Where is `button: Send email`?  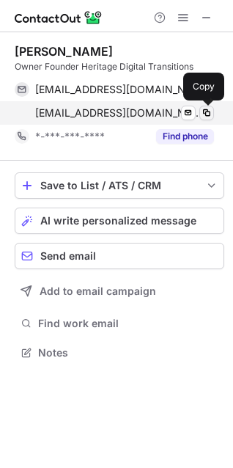 button: Send email is located at coordinates (120, 256).